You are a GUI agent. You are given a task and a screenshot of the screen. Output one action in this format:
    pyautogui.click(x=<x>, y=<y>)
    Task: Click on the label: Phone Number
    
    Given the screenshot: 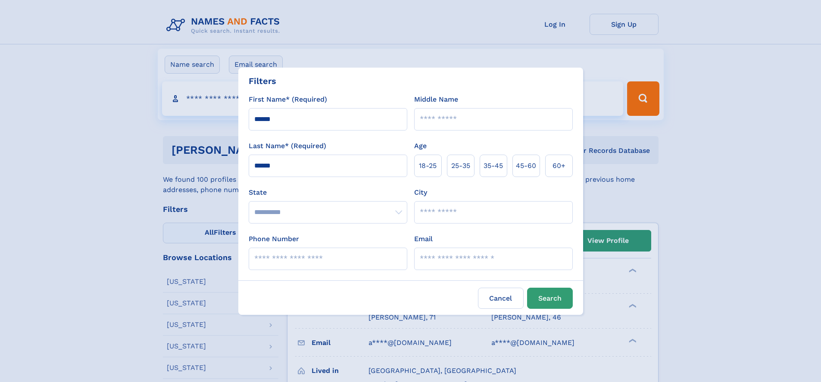 What is the action you would take?
    pyautogui.click(x=274, y=239)
    